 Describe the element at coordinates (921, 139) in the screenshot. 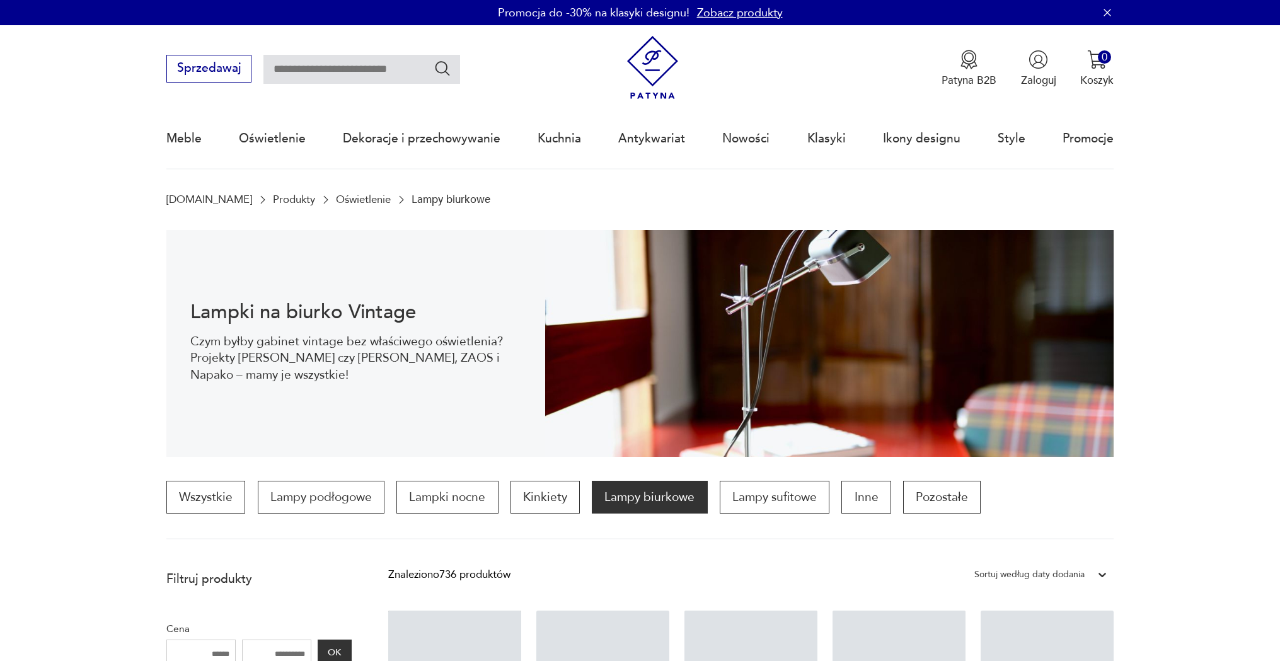

I see `a: Ikony designu` at that location.